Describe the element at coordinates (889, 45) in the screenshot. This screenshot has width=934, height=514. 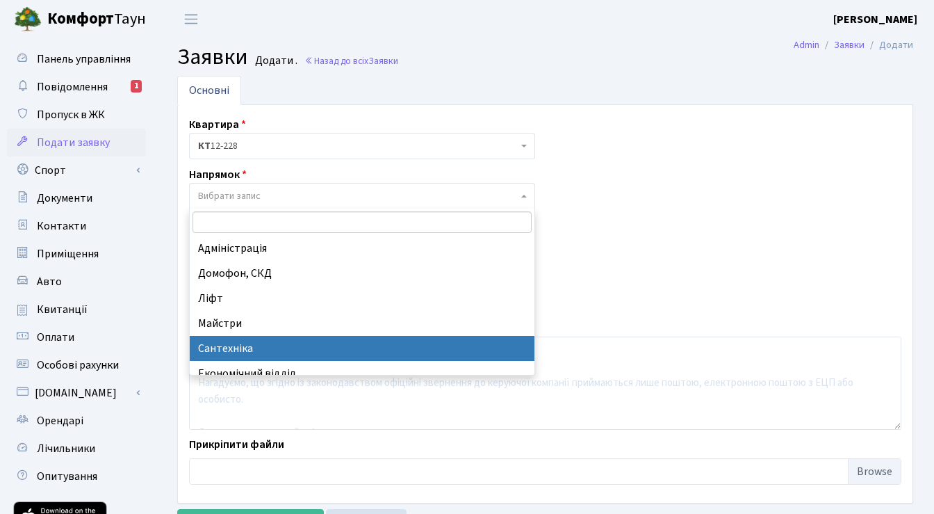
I see `li: Додати` at that location.